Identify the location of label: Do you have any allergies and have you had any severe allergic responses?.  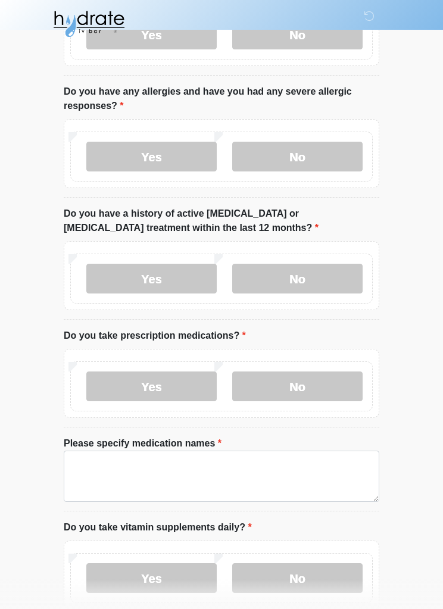
(222, 99).